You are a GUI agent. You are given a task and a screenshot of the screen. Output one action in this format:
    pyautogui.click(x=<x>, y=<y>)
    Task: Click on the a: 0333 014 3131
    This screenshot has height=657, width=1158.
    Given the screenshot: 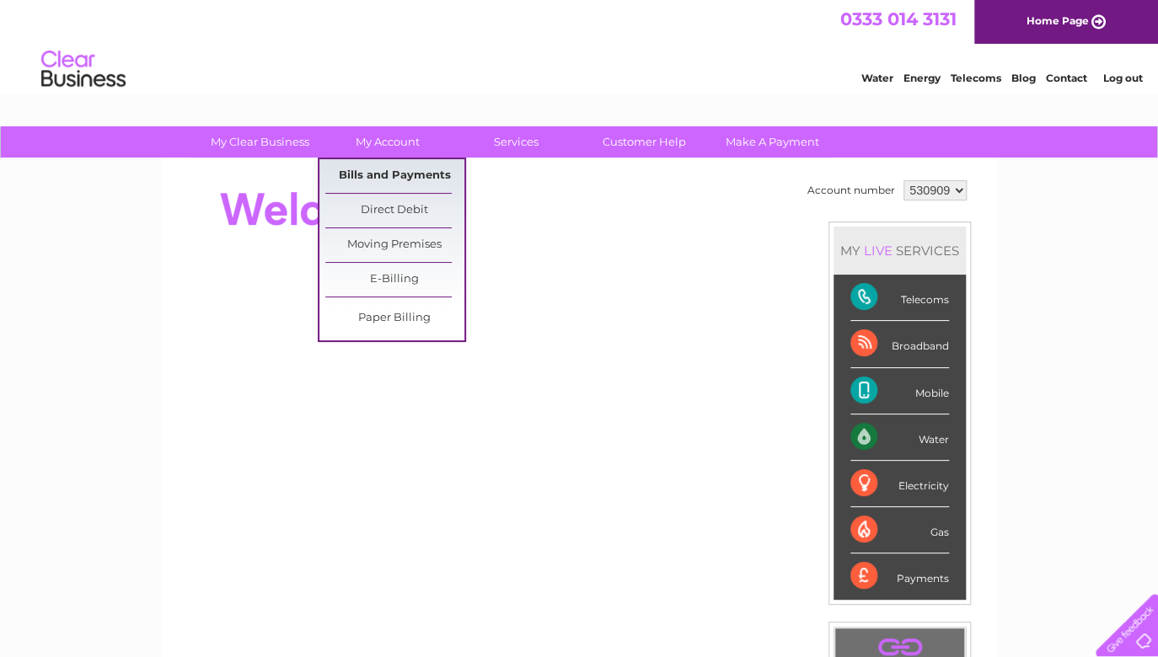 What is the action you would take?
    pyautogui.click(x=898, y=19)
    